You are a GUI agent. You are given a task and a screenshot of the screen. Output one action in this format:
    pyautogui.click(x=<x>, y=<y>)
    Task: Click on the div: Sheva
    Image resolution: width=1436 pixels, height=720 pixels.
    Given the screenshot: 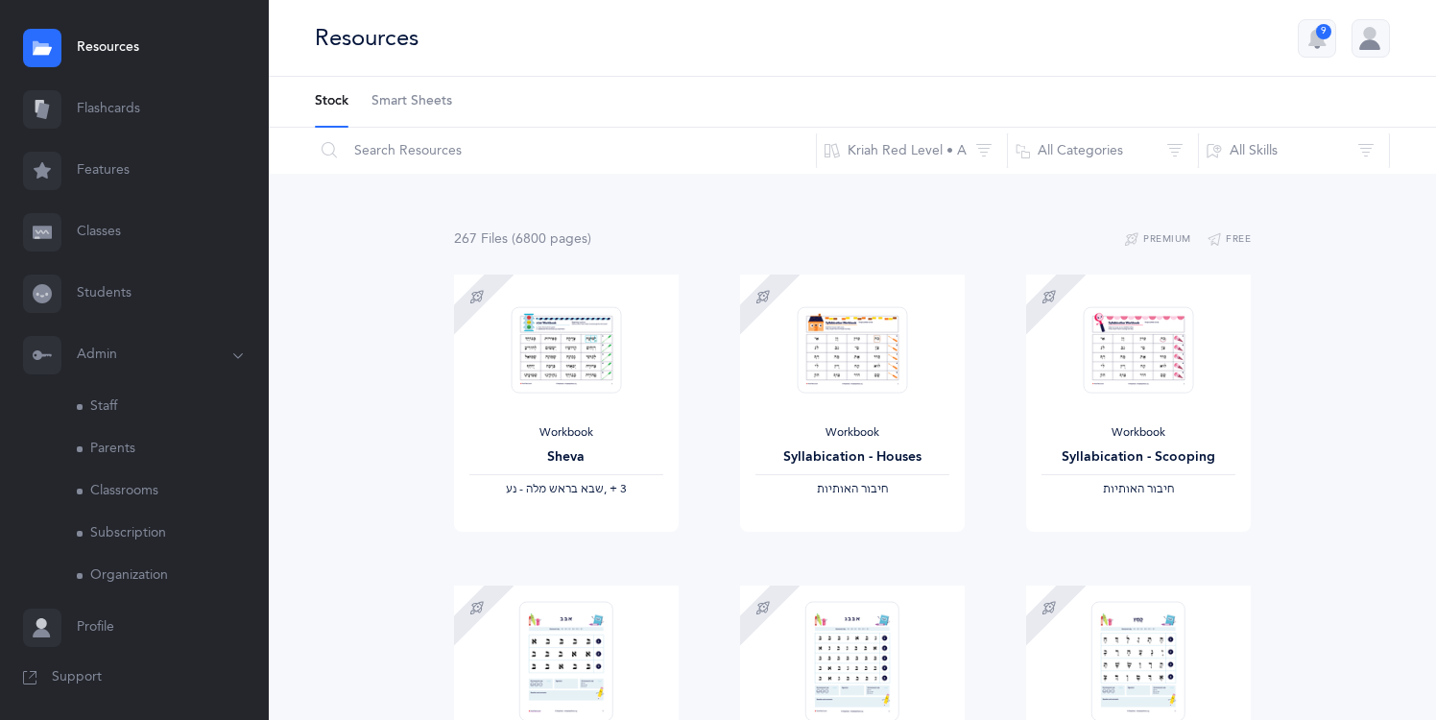 What is the action you would take?
    pyautogui.click(x=566, y=457)
    